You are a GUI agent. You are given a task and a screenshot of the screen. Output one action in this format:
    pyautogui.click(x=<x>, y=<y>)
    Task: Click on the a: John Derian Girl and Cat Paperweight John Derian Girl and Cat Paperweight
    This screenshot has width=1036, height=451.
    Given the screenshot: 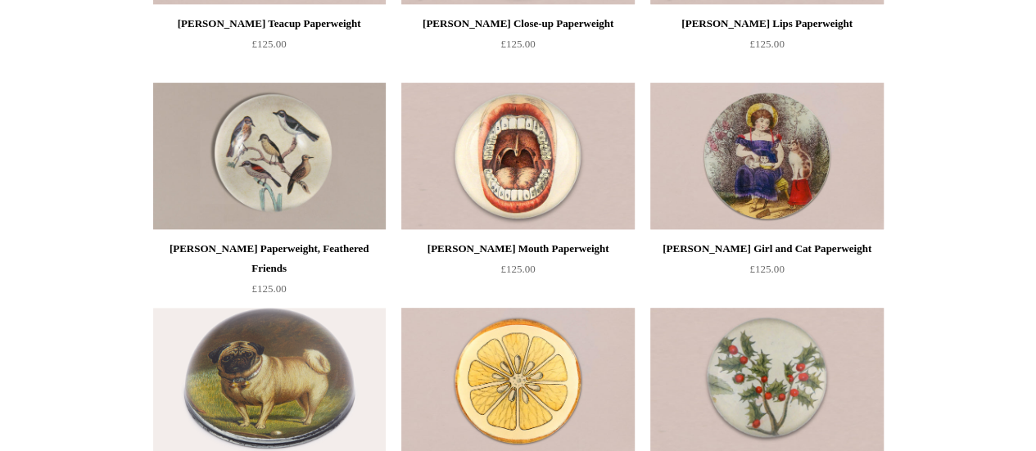 What is the action you would take?
    pyautogui.click(x=766, y=156)
    